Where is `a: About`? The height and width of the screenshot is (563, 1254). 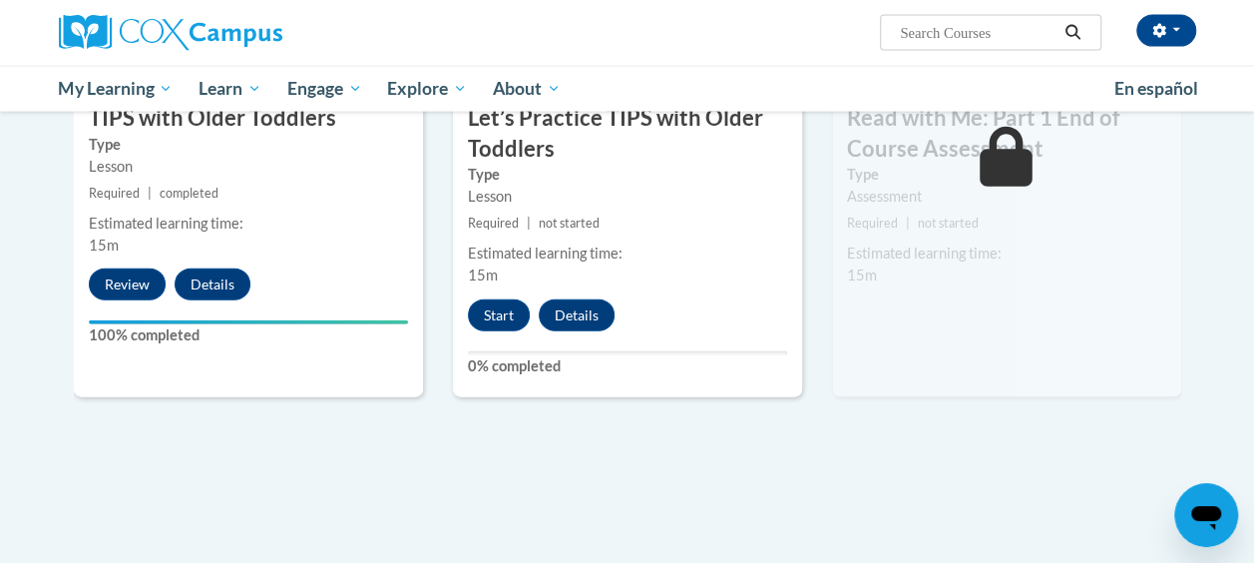 a: About is located at coordinates (527, 89).